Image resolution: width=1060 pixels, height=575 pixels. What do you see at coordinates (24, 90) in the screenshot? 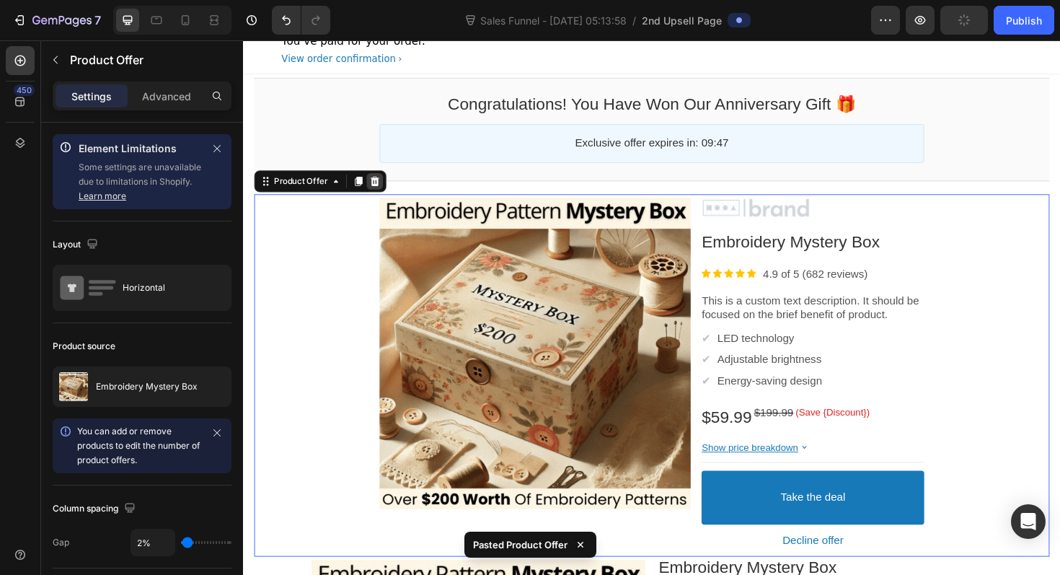
I see `div: 450` at bounding box center [24, 90].